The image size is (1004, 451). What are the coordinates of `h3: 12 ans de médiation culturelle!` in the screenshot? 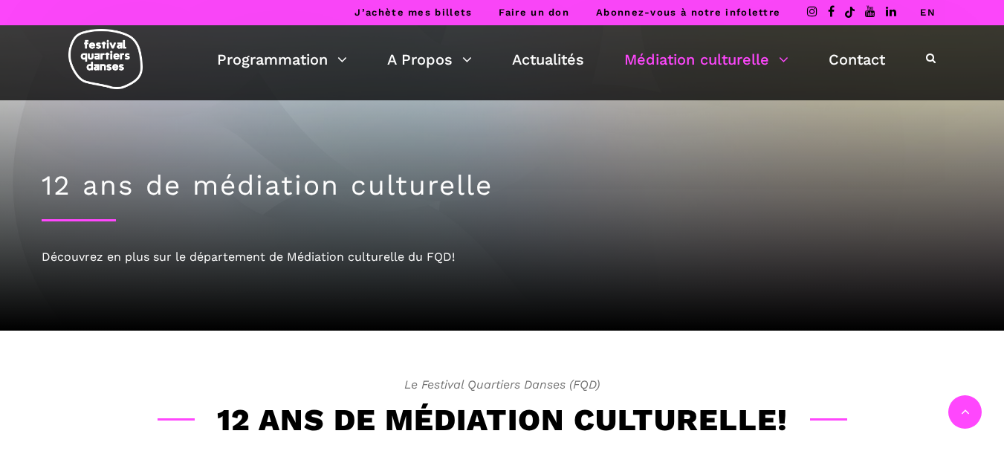 It's located at (502, 421).